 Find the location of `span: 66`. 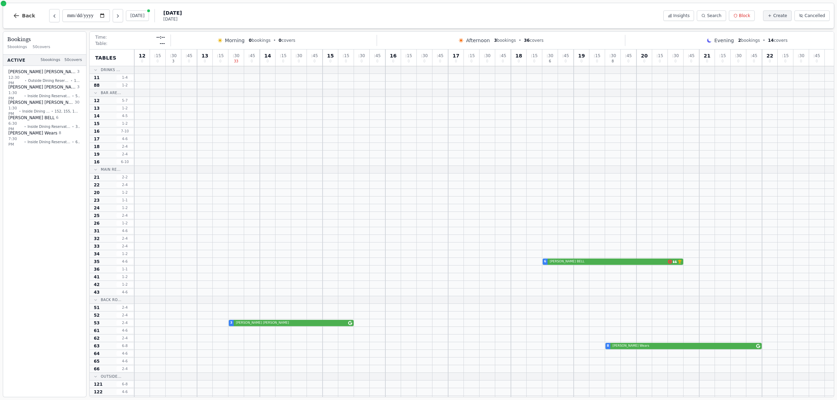

span: 66 is located at coordinates (97, 369).